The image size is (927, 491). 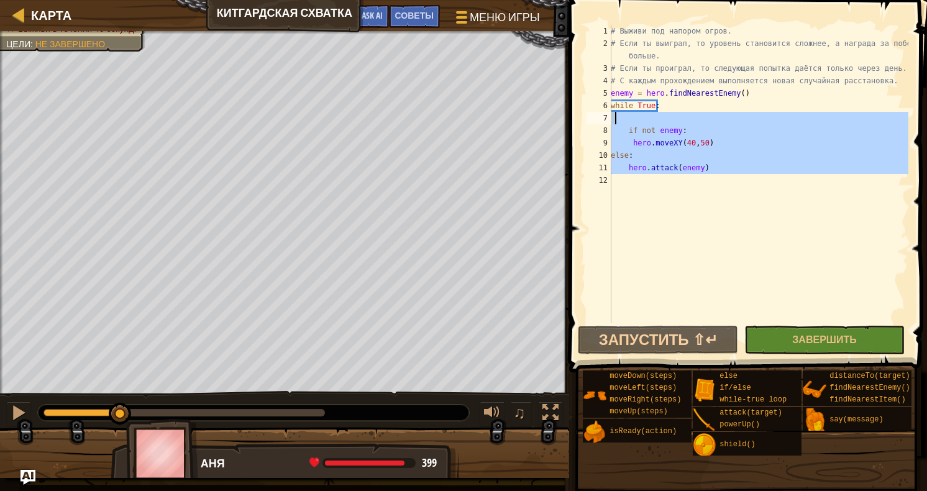 What do you see at coordinates (599, 143) in the screenshot?
I see `div: 9` at bounding box center [599, 143].